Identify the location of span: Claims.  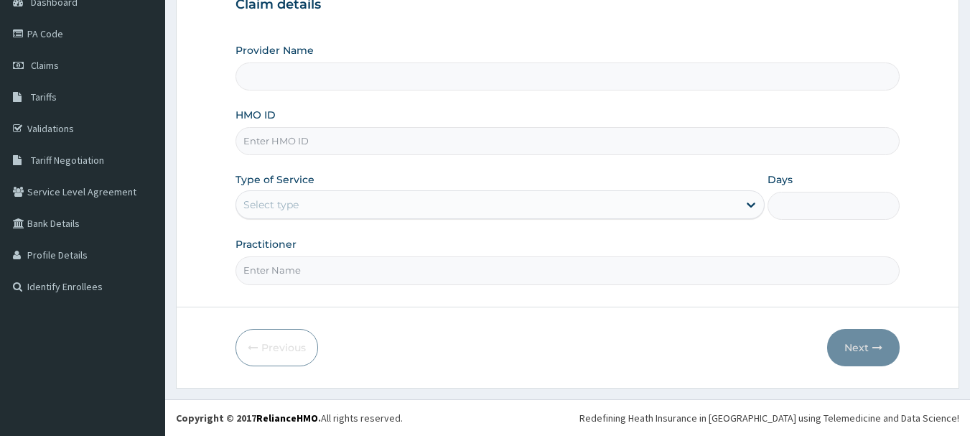
(44, 65).